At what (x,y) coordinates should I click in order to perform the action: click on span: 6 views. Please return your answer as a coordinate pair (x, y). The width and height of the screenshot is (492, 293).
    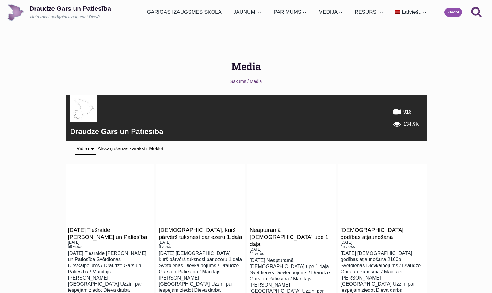
    Looking at the image, I should click on (200, 247).